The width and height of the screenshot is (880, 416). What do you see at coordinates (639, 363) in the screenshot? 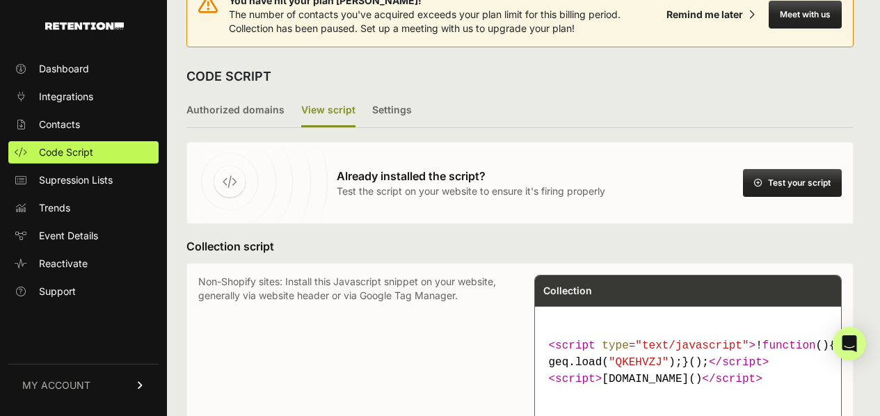
I see `span: "QKEHVZJ"` at bounding box center [639, 363].